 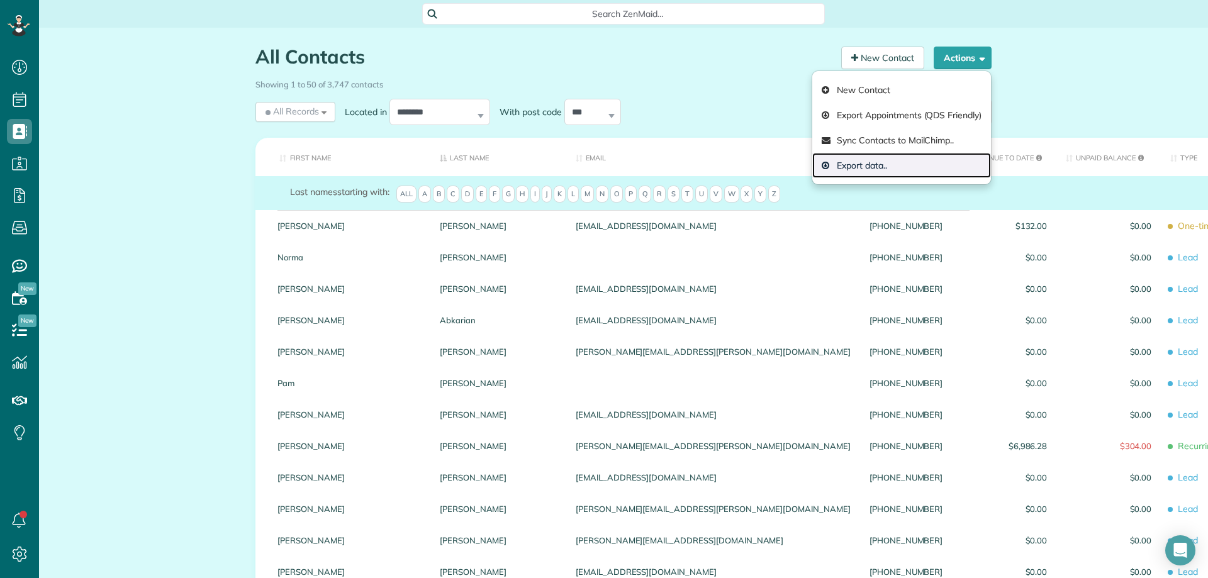 I want to click on a: Abkarian, so click(x=498, y=320).